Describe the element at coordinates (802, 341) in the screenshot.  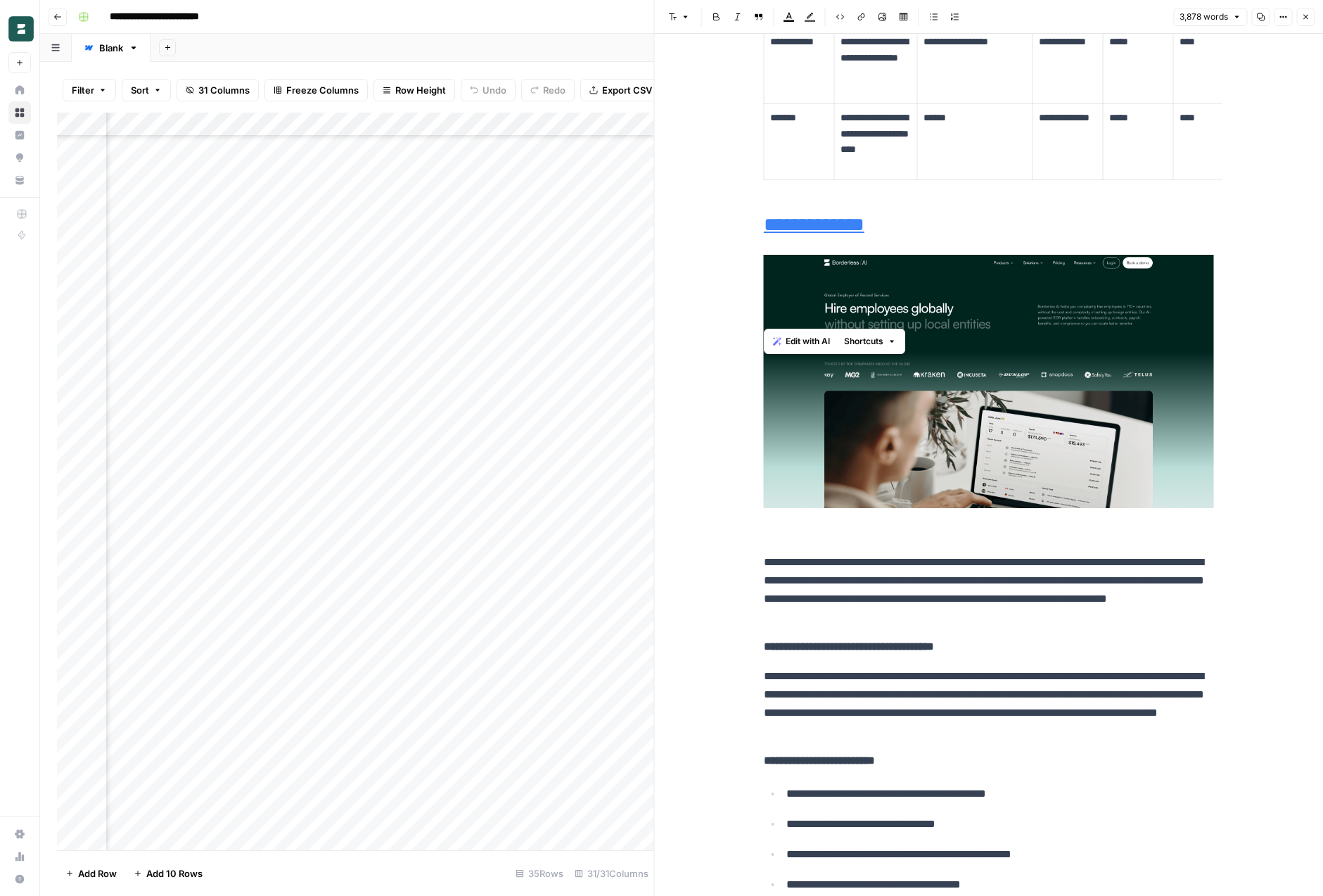
I see `button: Edit with AI` at that location.